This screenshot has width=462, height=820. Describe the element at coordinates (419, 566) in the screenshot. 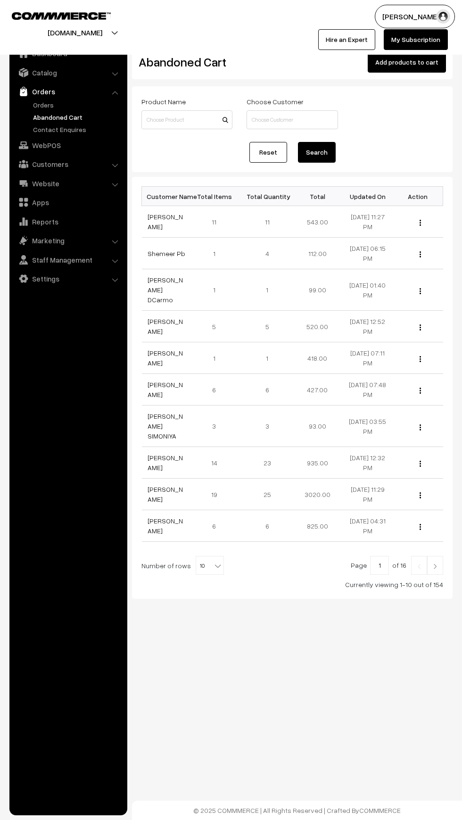

I see `img: Left` at that location.